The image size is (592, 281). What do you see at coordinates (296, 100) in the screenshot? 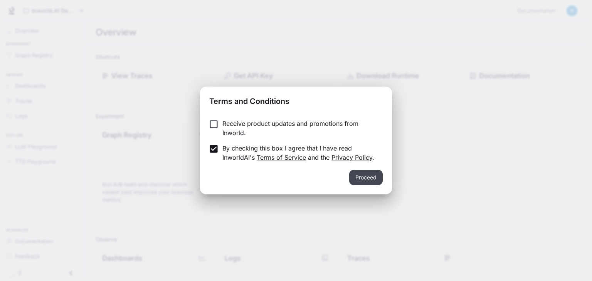
I see `h2: Terms and Conditions` at bounding box center [296, 100].